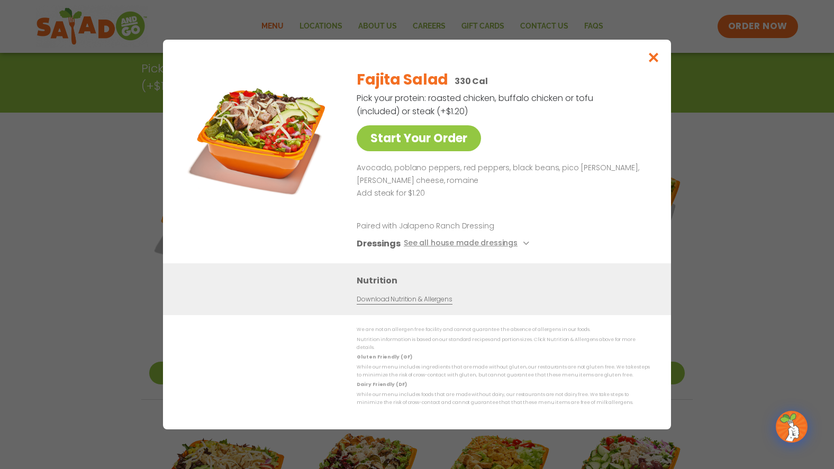 This screenshot has width=834, height=469. What do you see at coordinates (506, 280) in the screenshot?
I see `h3: Nutrition` at bounding box center [506, 280].